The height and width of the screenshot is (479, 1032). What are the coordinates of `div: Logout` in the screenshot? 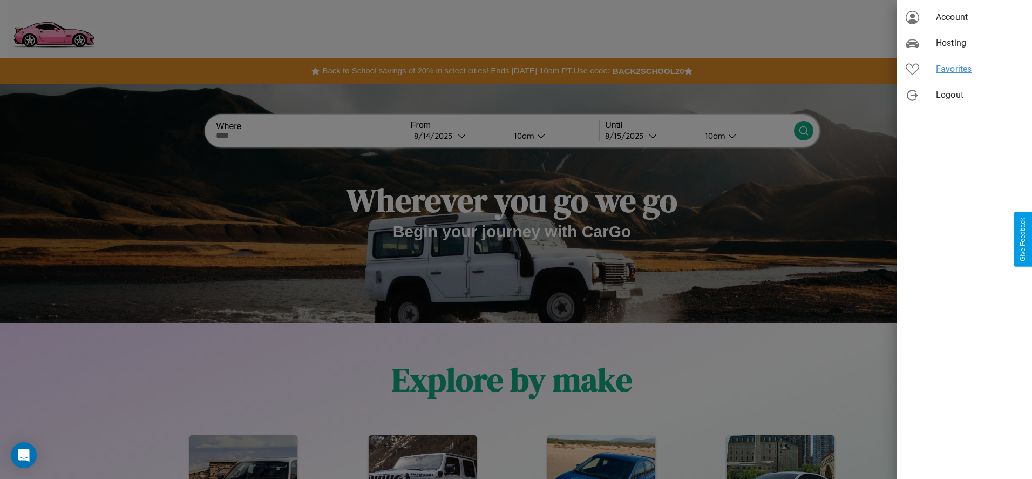 It's located at (965, 95).